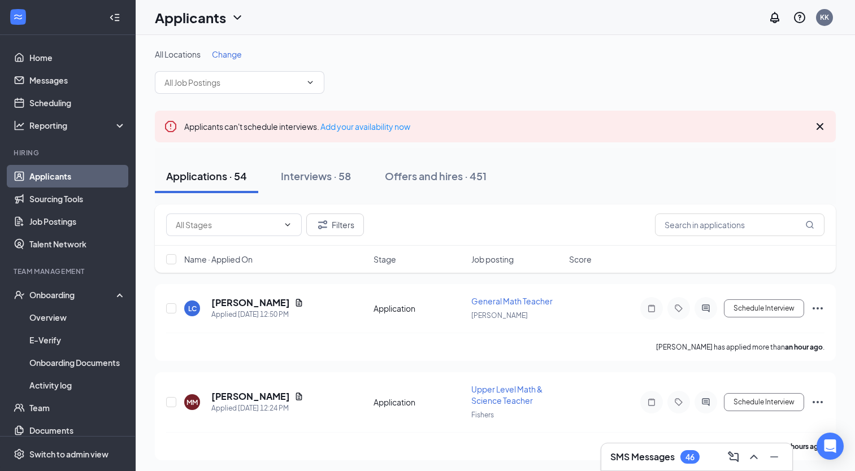  I want to click on a: Scheduling, so click(77, 103).